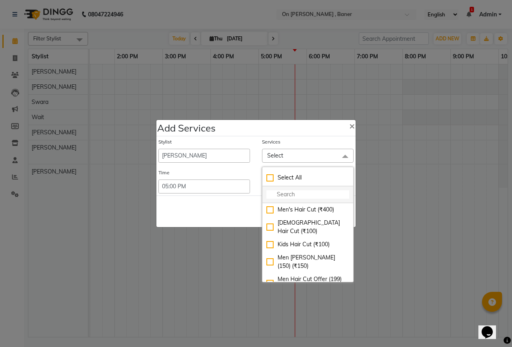 The width and height of the screenshot is (512, 347). Describe the element at coordinates (308, 284) in the screenshot. I see `div: Men Hair Cut Offer (199) (₹199)` at that location.